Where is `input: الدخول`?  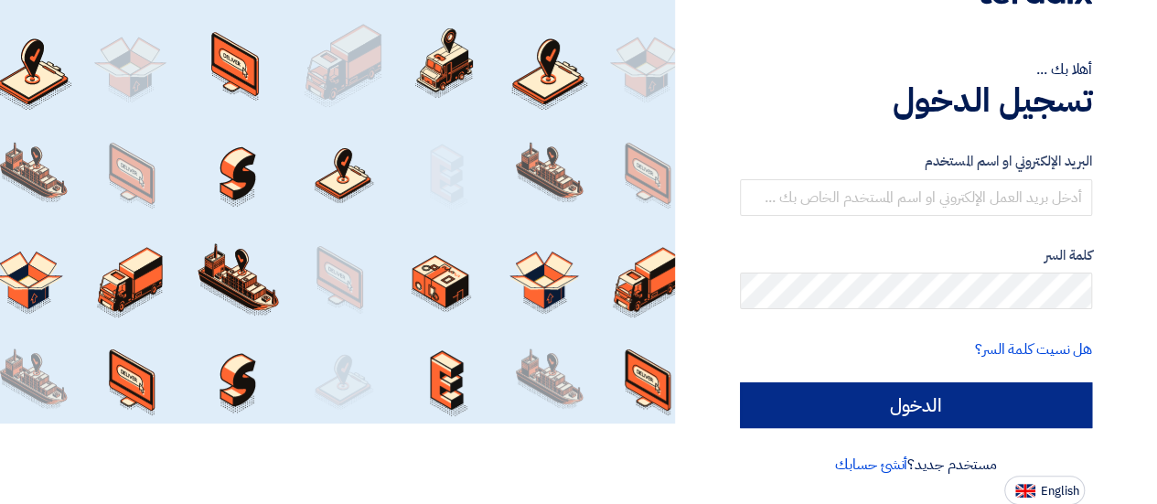
input: الدخول is located at coordinates (916, 405).